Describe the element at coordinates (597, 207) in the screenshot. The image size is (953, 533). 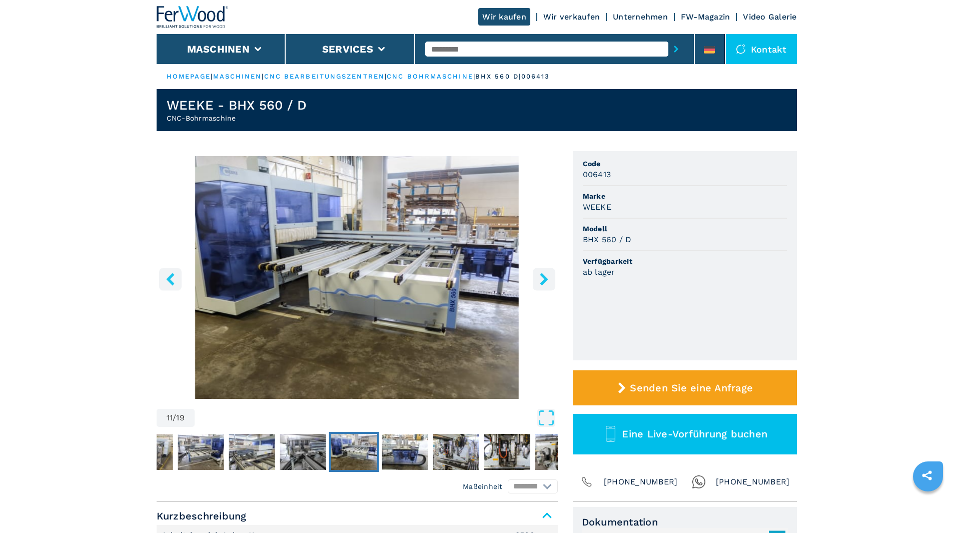
I see `h3: WEEKE` at that location.